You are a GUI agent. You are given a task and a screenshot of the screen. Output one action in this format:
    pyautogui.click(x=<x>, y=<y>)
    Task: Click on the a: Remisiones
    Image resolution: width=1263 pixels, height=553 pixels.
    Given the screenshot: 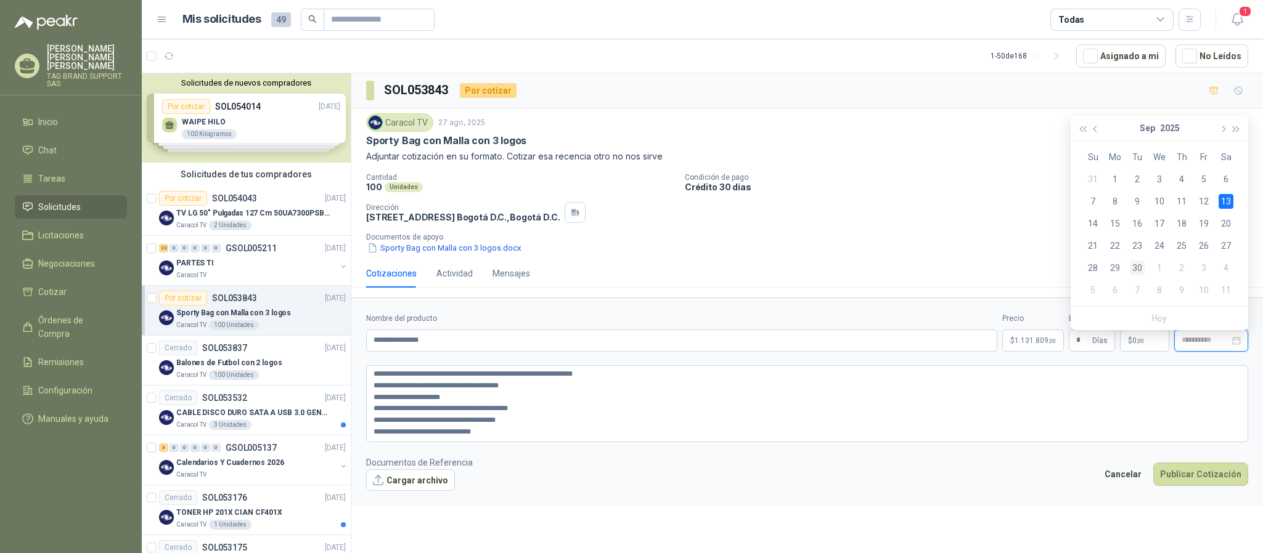 What is the action you would take?
    pyautogui.click(x=71, y=362)
    